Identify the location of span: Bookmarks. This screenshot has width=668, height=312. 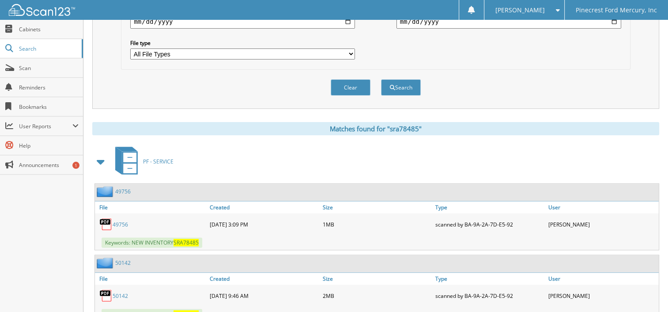
(49, 107).